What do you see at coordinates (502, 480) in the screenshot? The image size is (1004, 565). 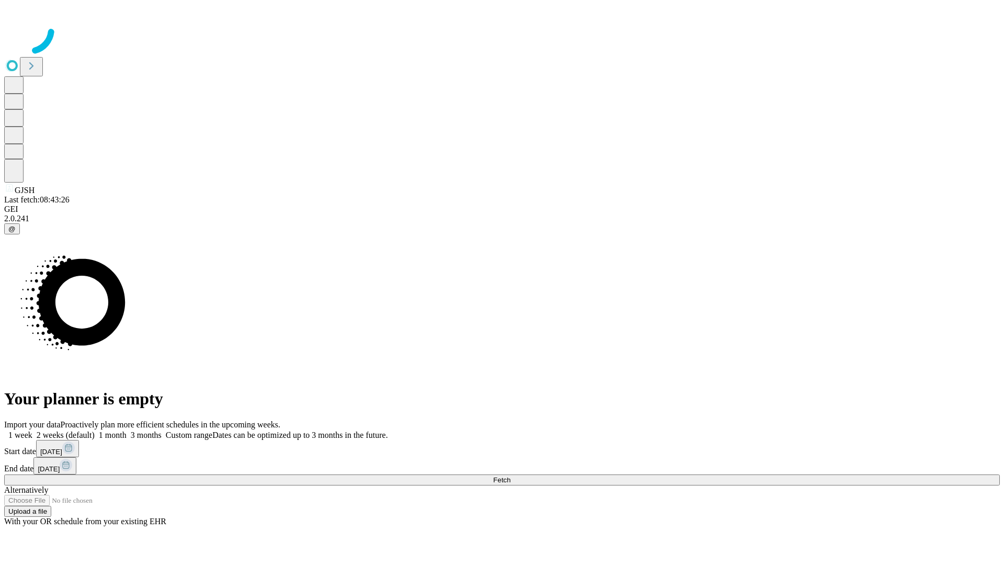 I see `button: Fetch` at bounding box center [502, 480].